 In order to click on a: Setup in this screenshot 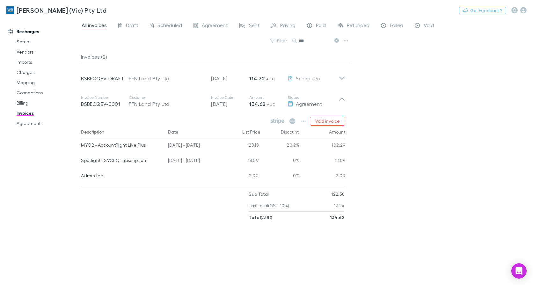, I will do `click(47, 42)`.